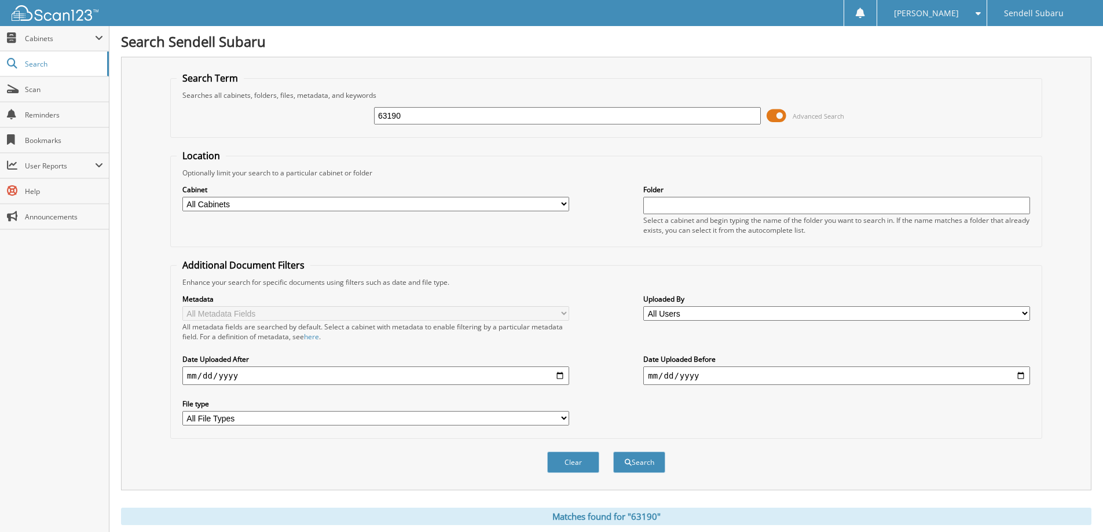 The height and width of the screenshot is (532, 1103). Describe the element at coordinates (64, 217) in the screenshot. I see `span: Announcements` at that location.